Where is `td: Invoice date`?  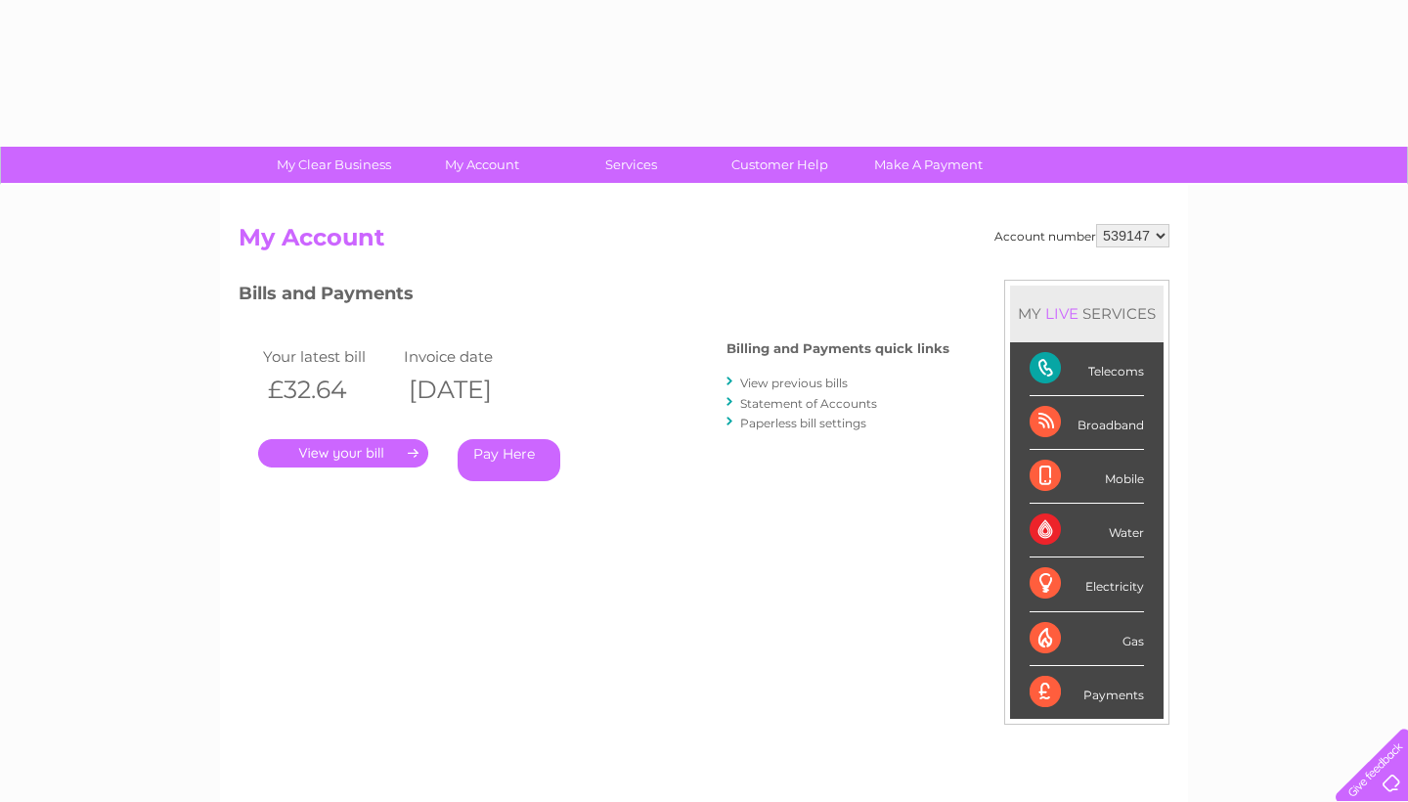 td: Invoice date is located at coordinates (469, 356).